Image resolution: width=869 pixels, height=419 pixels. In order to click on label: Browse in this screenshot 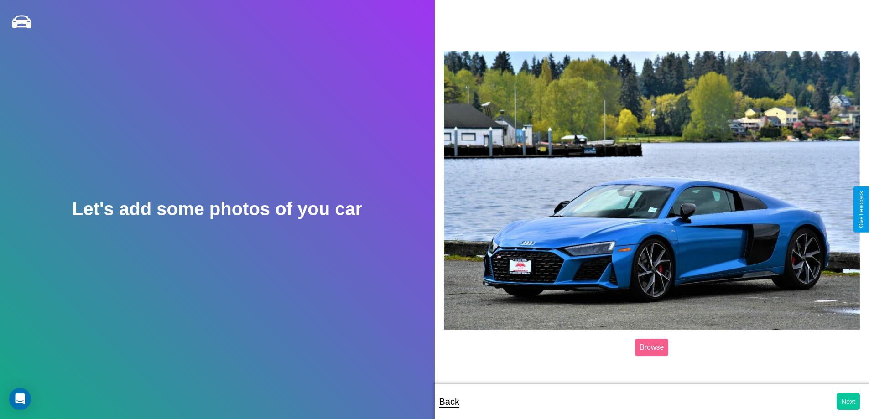, I will do `click(651, 347)`.